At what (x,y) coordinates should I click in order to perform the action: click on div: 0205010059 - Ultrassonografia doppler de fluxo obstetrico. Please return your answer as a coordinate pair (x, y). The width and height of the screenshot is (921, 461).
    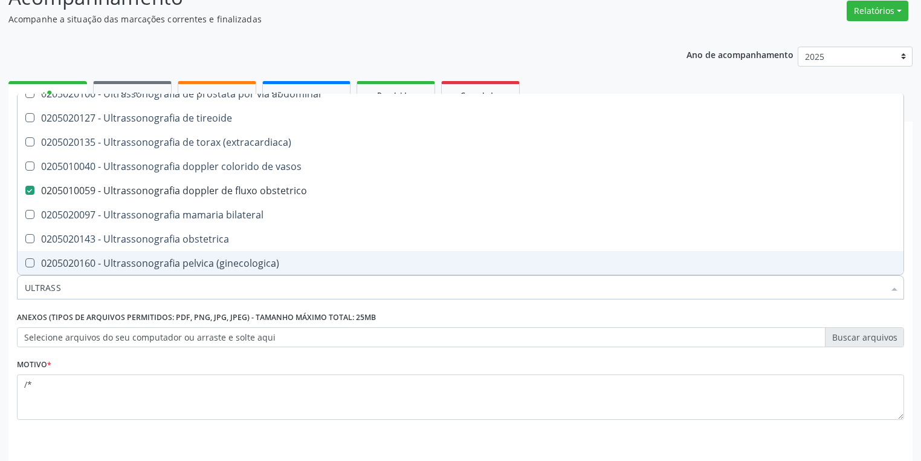
    Looking at the image, I should click on (461, 190).